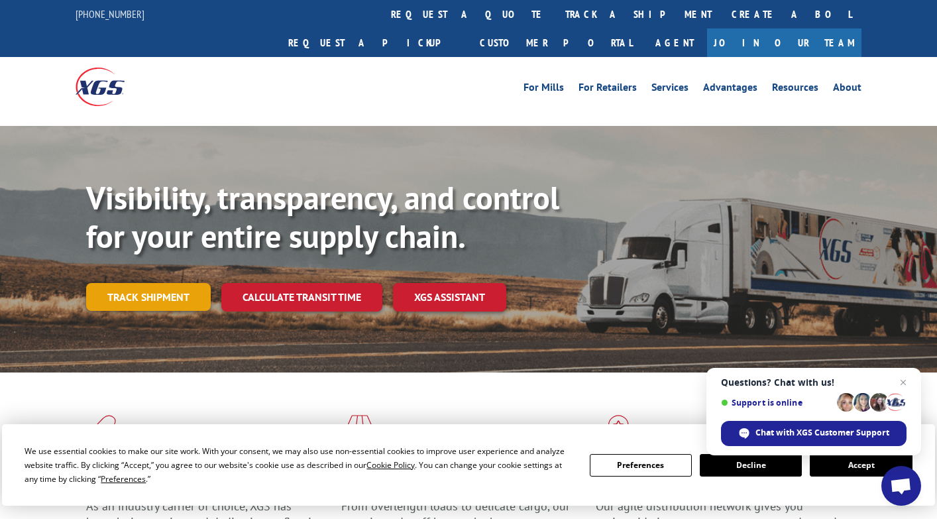 Image resolution: width=937 pixels, height=519 pixels. I want to click on button: Preferences, so click(641, 465).